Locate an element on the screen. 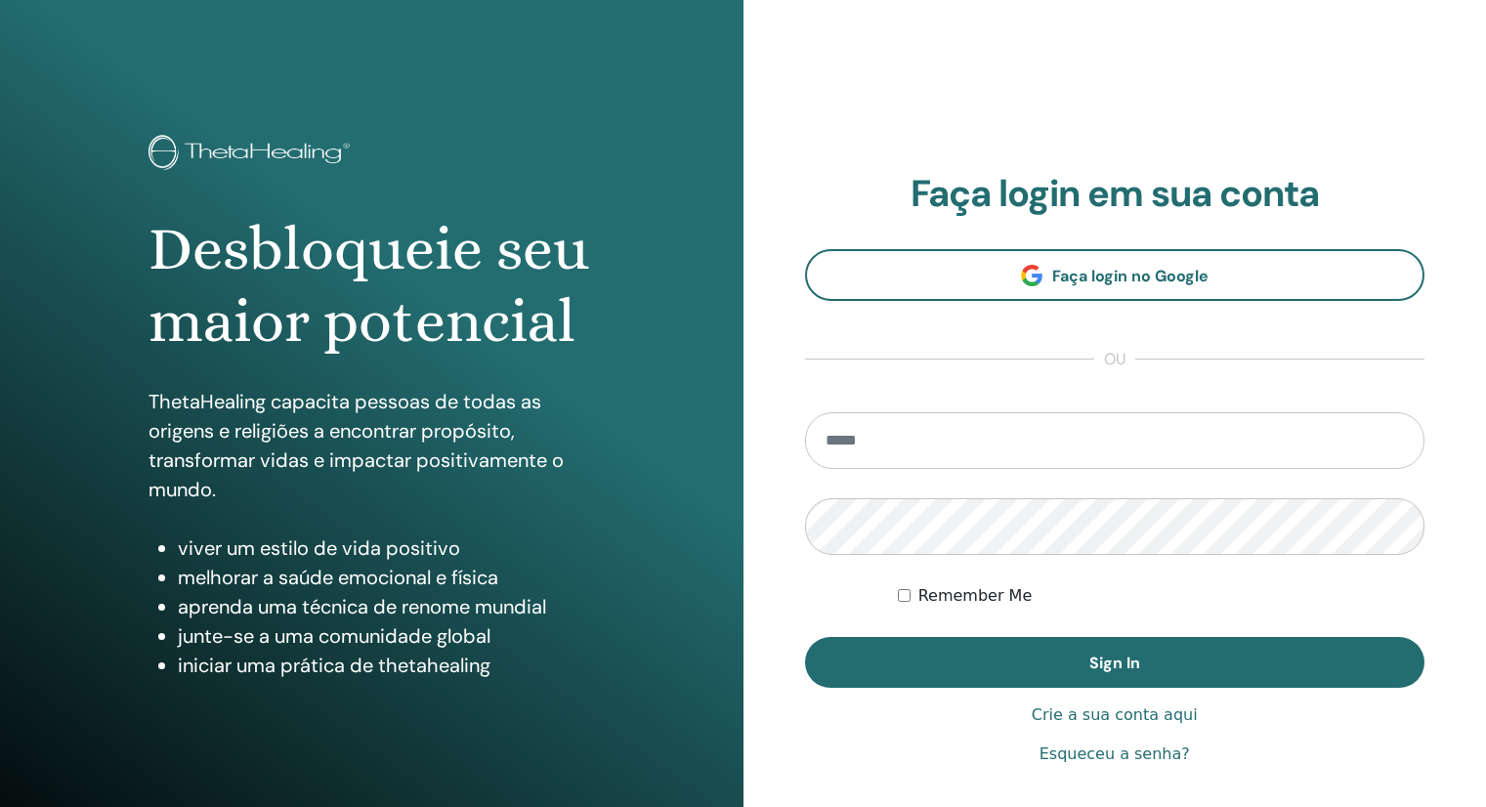 The width and height of the screenshot is (1486, 807). a: Faça login no Google is located at coordinates (1115, 275).